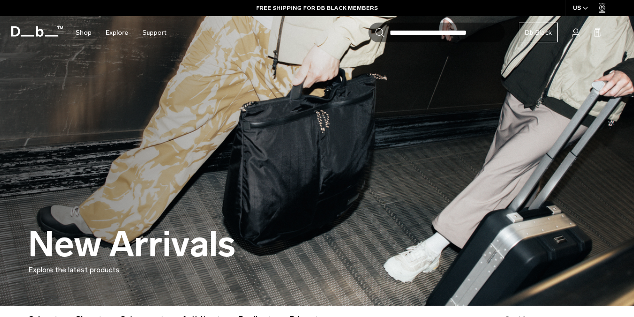  Describe the element at coordinates (121, 32) in the screenshot. I see `nav: Main Navigation` at that location.